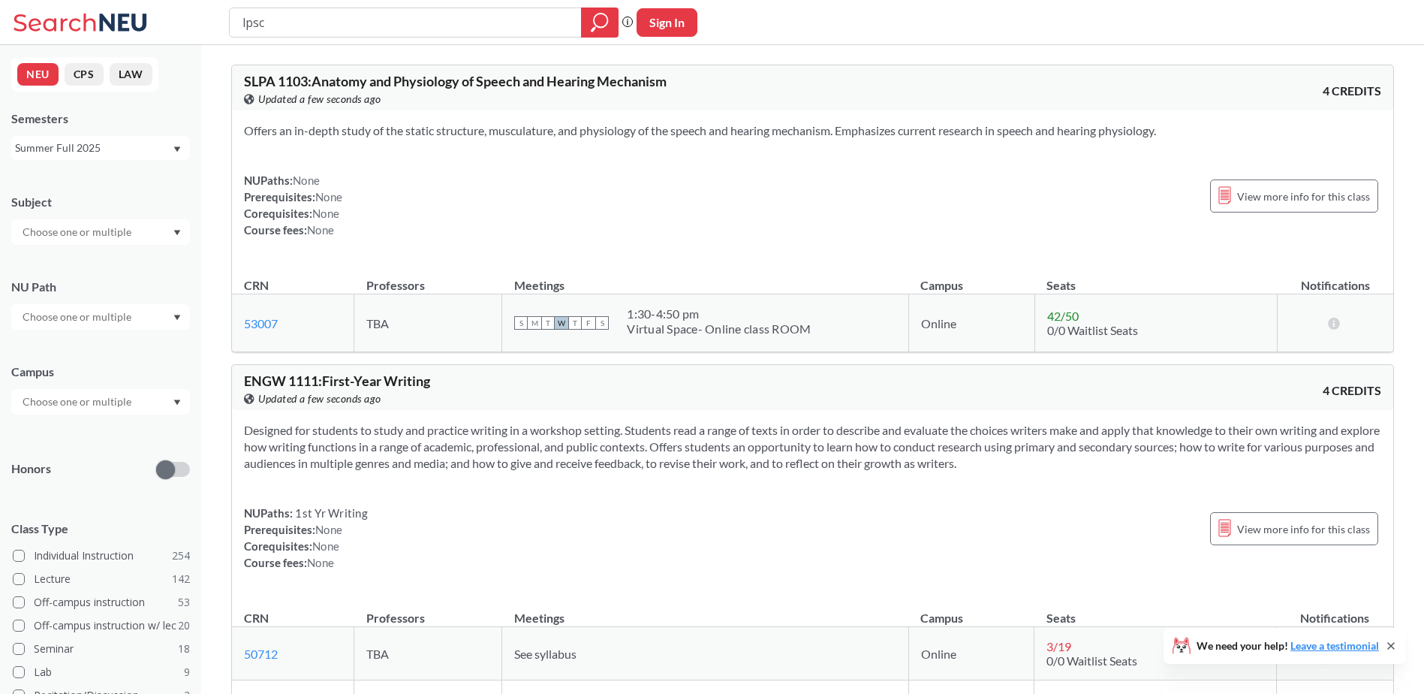 This screenshot has width=1424, height=694. I want to click on div: Virtual Space- Online class ROOM, so click(719, 329).